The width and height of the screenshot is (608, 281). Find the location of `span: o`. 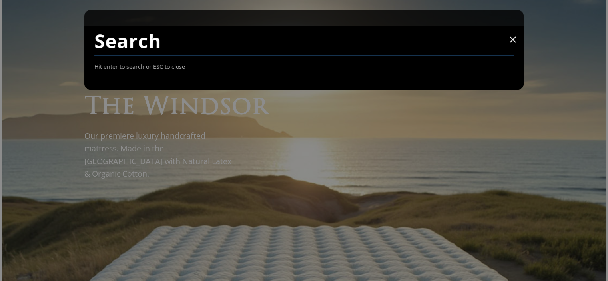

span: o is located at coordinates (241, 108).